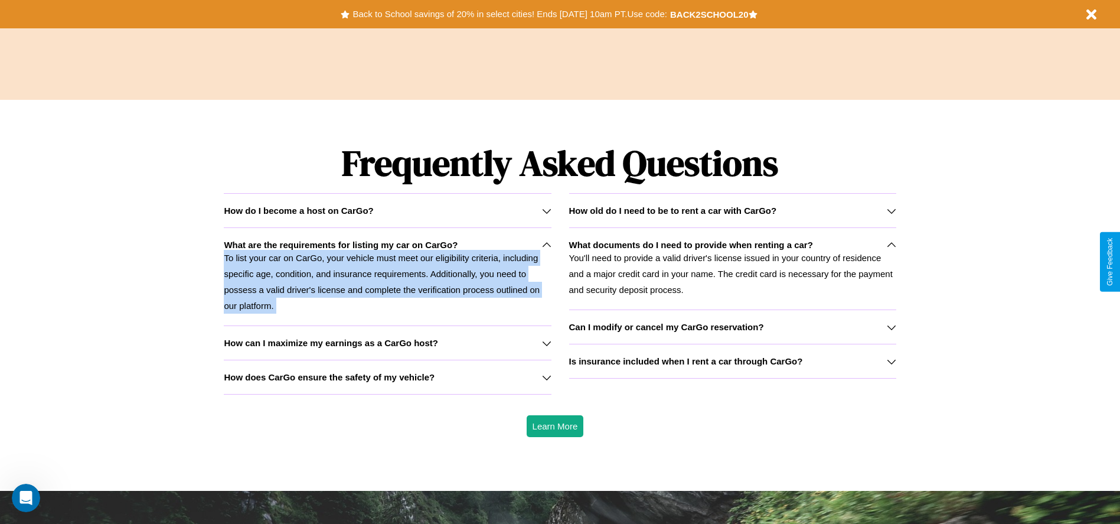 The height and width of the screenshot is (524, 1120). What do you see at coordinates (733, 273) in the screenshot?
I see `p: You'll need to provide a valid driver's license issued in your country of residence and a major c...` at bounding box center [733, 273].